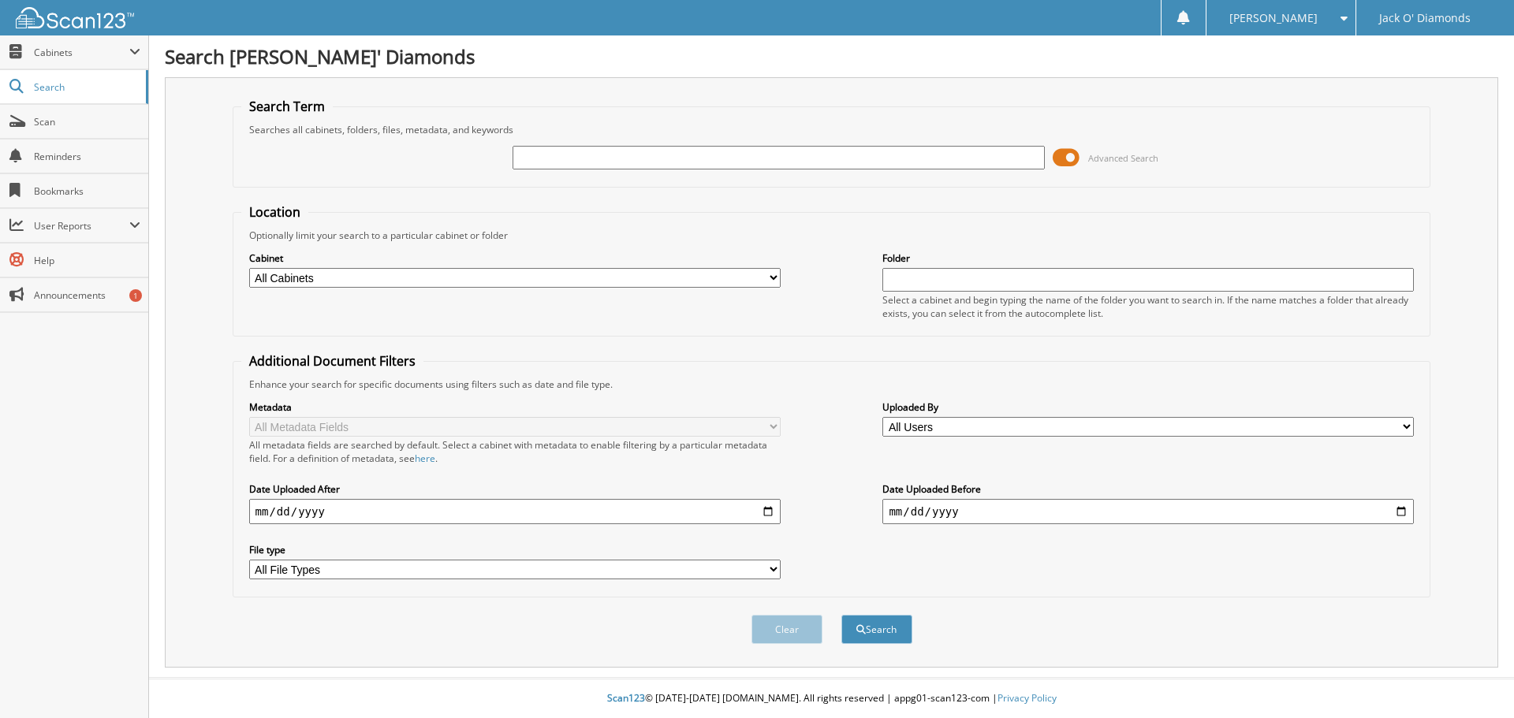 The image size is (1514, 718). What do you see at coordinates (1148, 258) in the screenshot?
I see `label: Folder` at bounding box center [1148, 258].